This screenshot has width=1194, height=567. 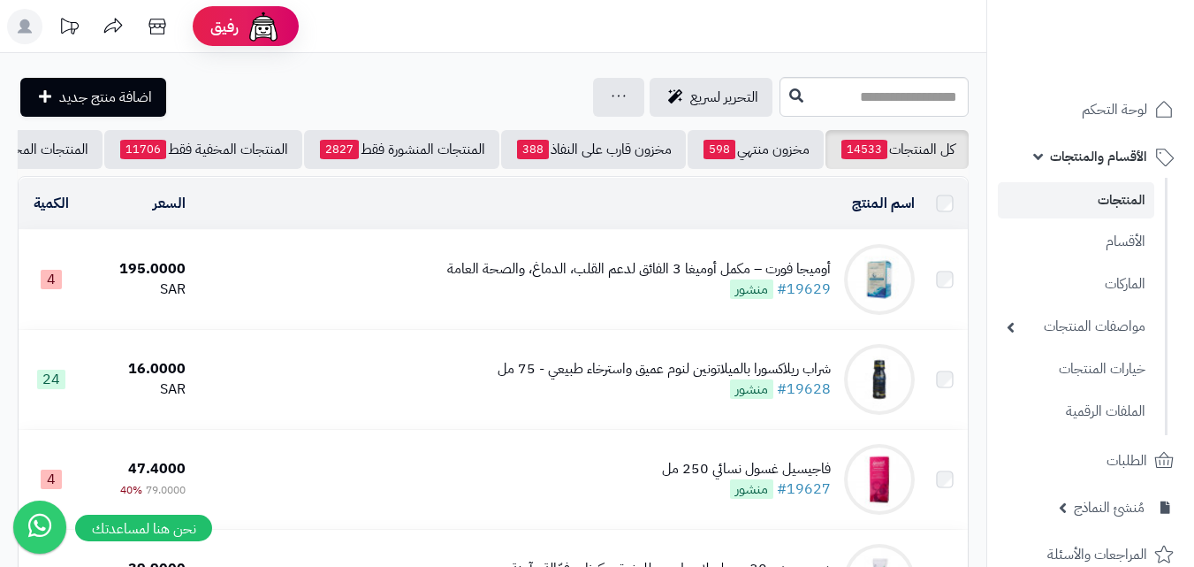 I want to click on a: #19627, so click(x=804, y=489).